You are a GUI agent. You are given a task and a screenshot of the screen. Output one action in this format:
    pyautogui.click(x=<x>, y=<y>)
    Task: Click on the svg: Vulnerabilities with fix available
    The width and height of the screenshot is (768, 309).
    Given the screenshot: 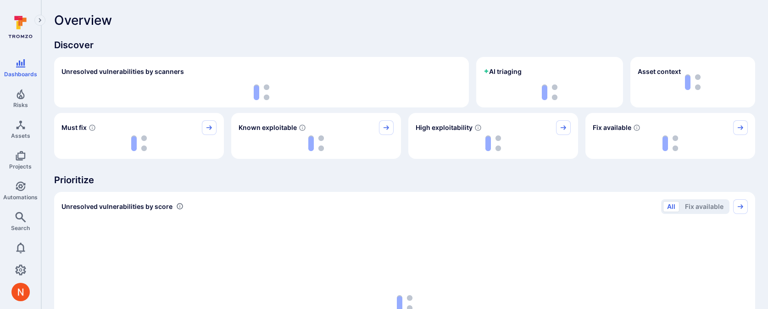 What is the action you would take?
    pyautogui.click(x=637, y=128)
    